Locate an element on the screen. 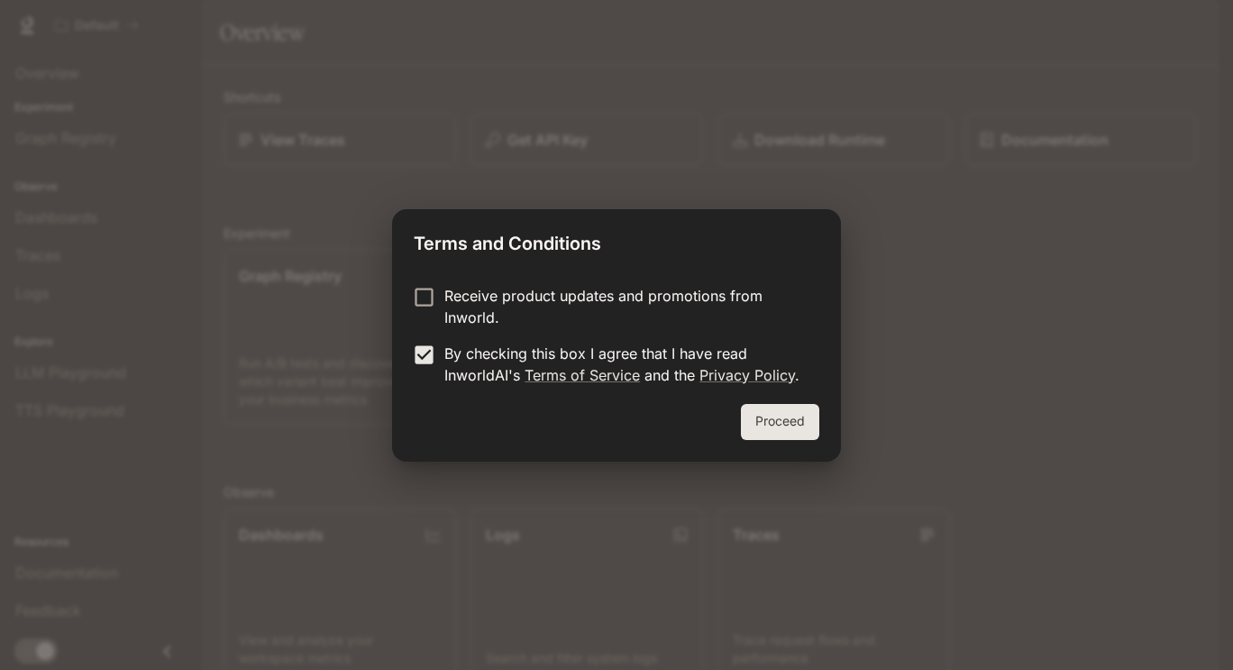 The height and width of the screenshot is (670, 1233). a: Privacy Policy is located at coordinates (747, 375).